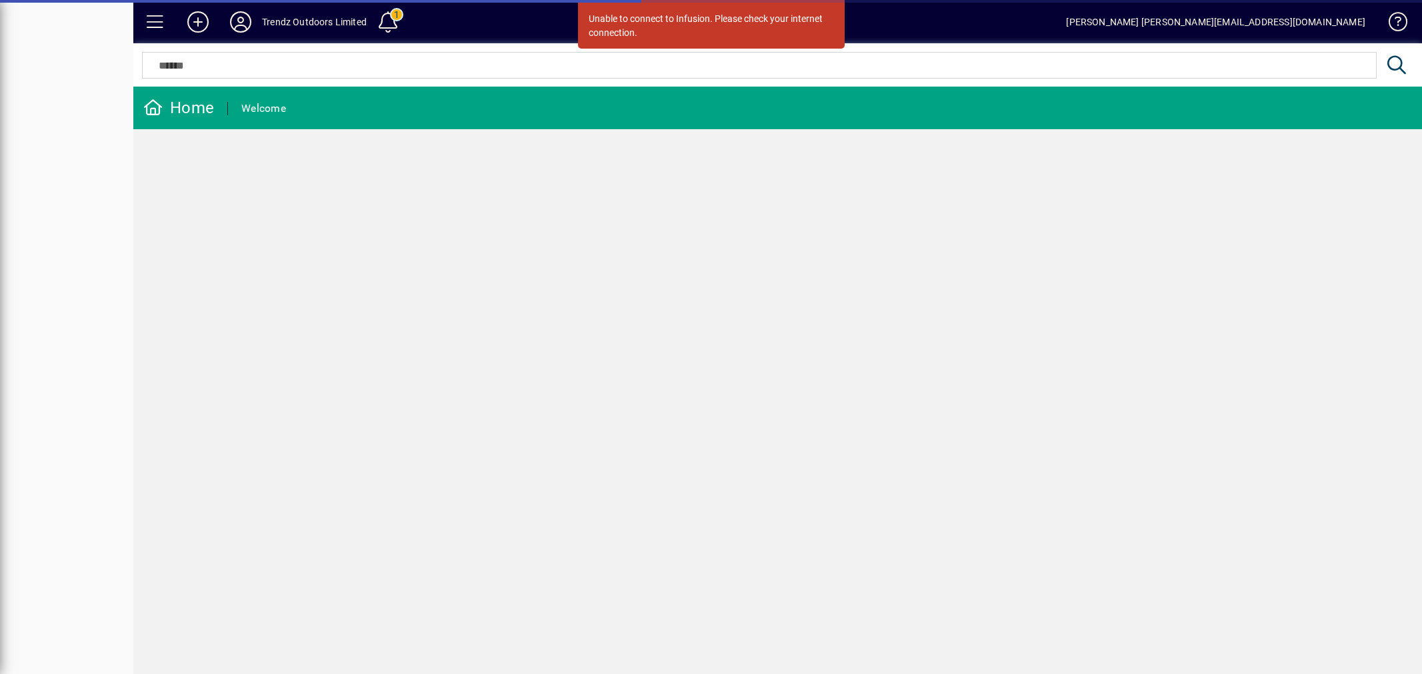 The width and height of the screenshot is (1422, 674). I want to click on div: Trendz Outdoors Limited, so click(314, 22).